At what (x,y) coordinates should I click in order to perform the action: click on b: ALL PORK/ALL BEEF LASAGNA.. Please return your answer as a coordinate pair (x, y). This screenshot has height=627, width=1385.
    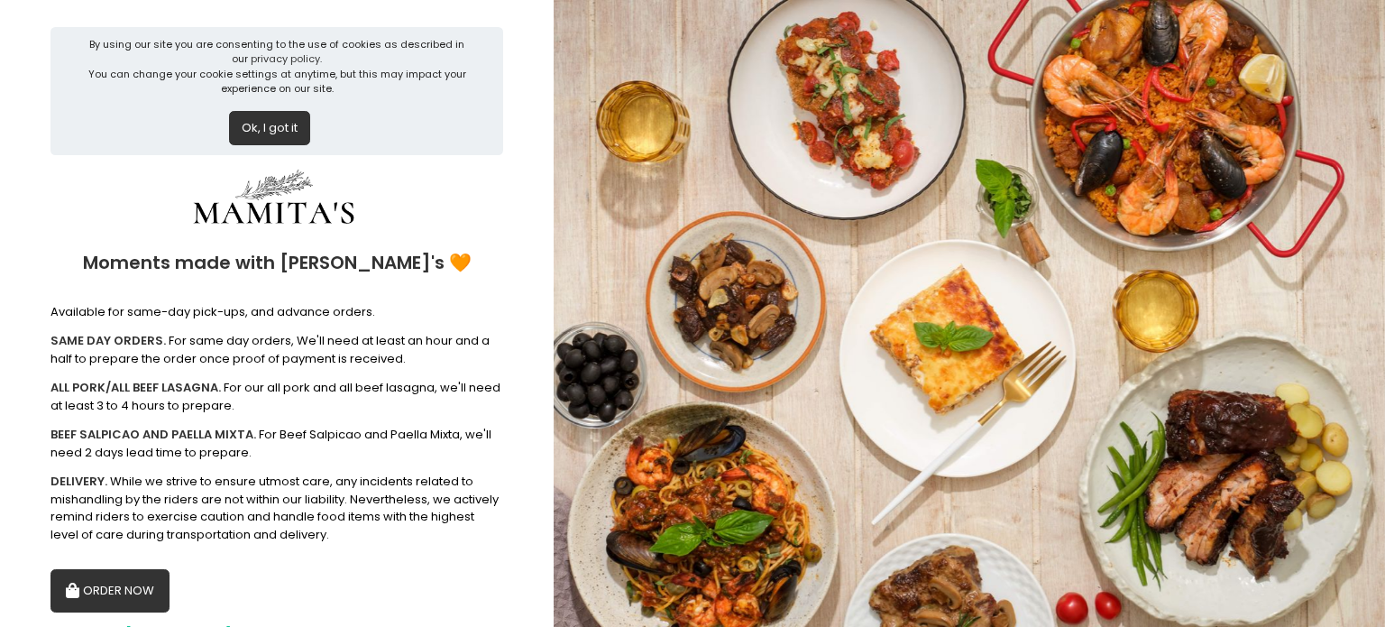
    Looking at the image, I should click on (135, 387).